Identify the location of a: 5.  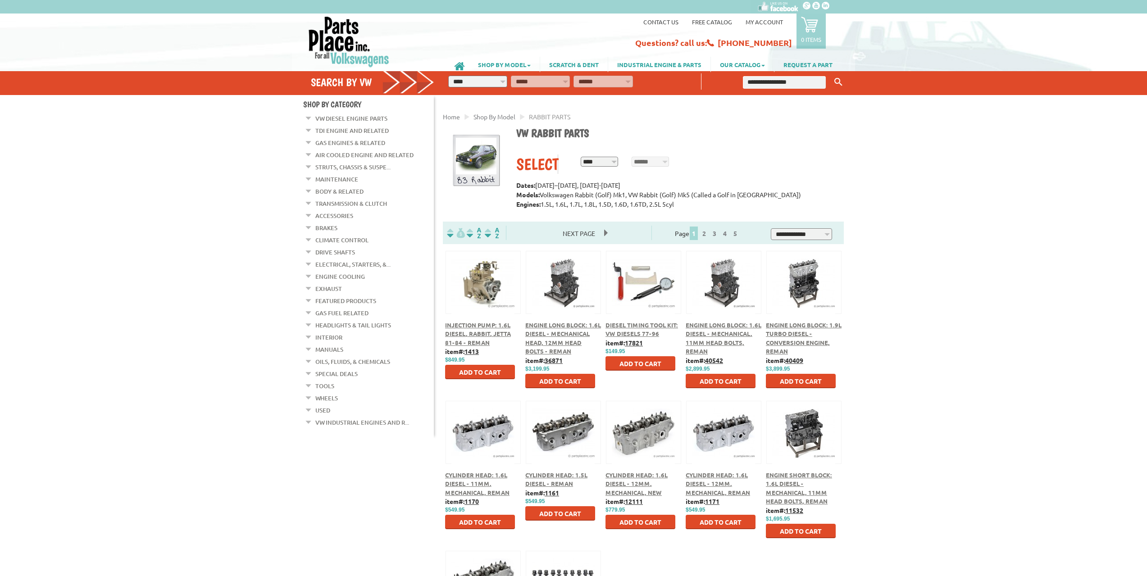
(735, 233).